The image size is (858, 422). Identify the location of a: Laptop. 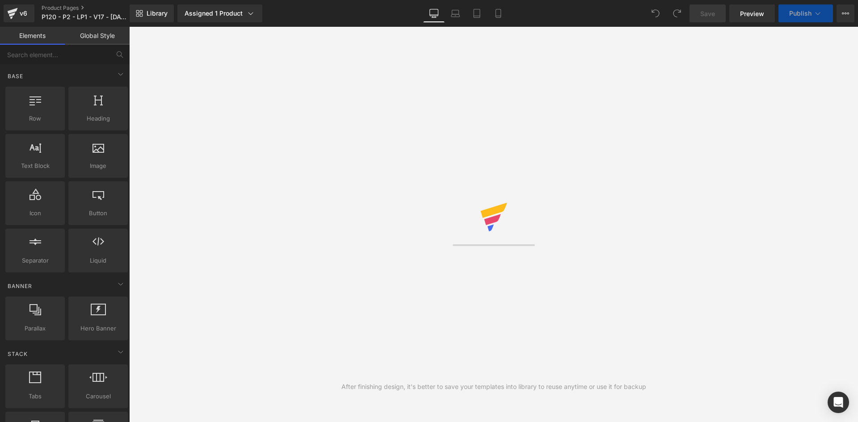
(456, 13).